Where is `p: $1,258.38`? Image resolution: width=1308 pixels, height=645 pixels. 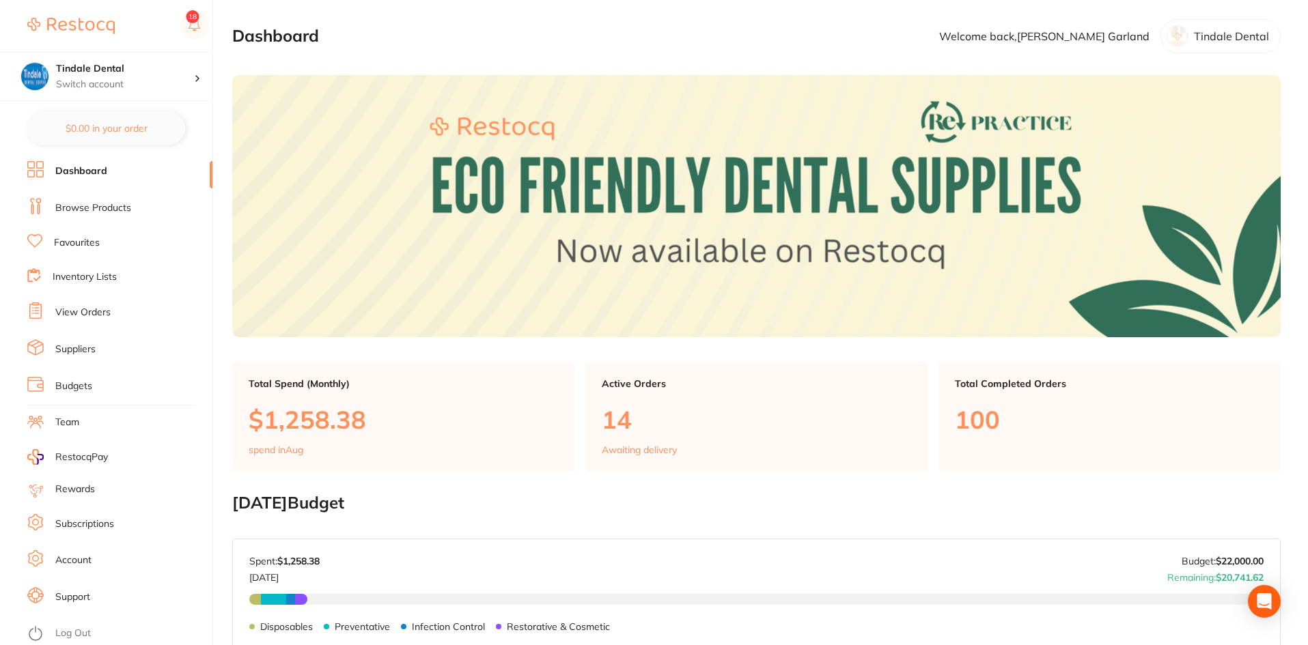 p: $1,258.38 is located at coordinates (403, 419).